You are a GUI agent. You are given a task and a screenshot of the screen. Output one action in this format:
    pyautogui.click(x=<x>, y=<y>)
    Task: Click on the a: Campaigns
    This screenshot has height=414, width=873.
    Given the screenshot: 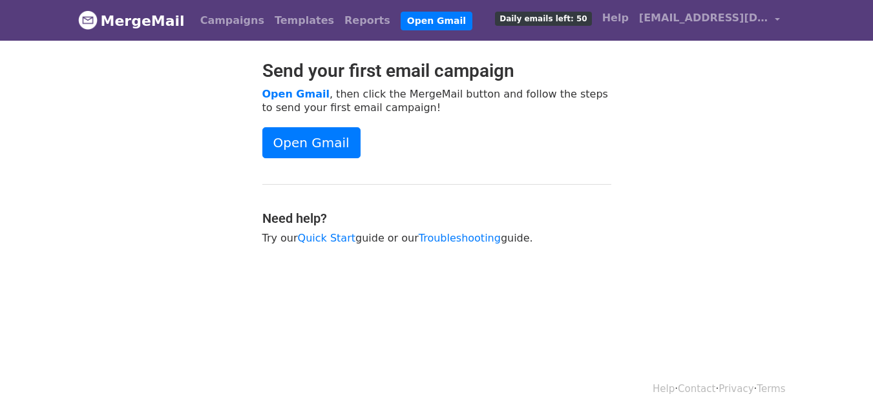 What is the action you would take?
    pyautogui.click(x=232, y=21)
    